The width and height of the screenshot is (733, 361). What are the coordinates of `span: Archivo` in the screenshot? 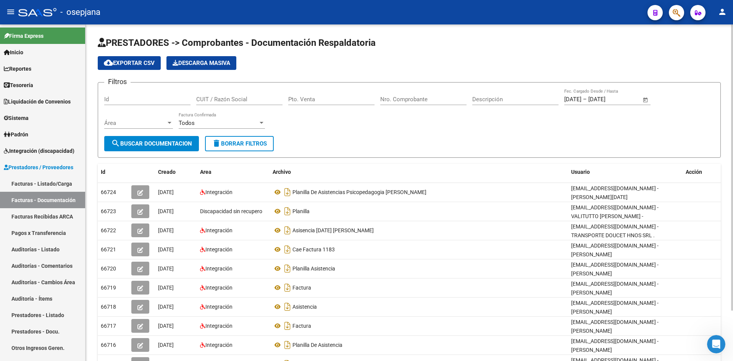 It's located at (282, 172).